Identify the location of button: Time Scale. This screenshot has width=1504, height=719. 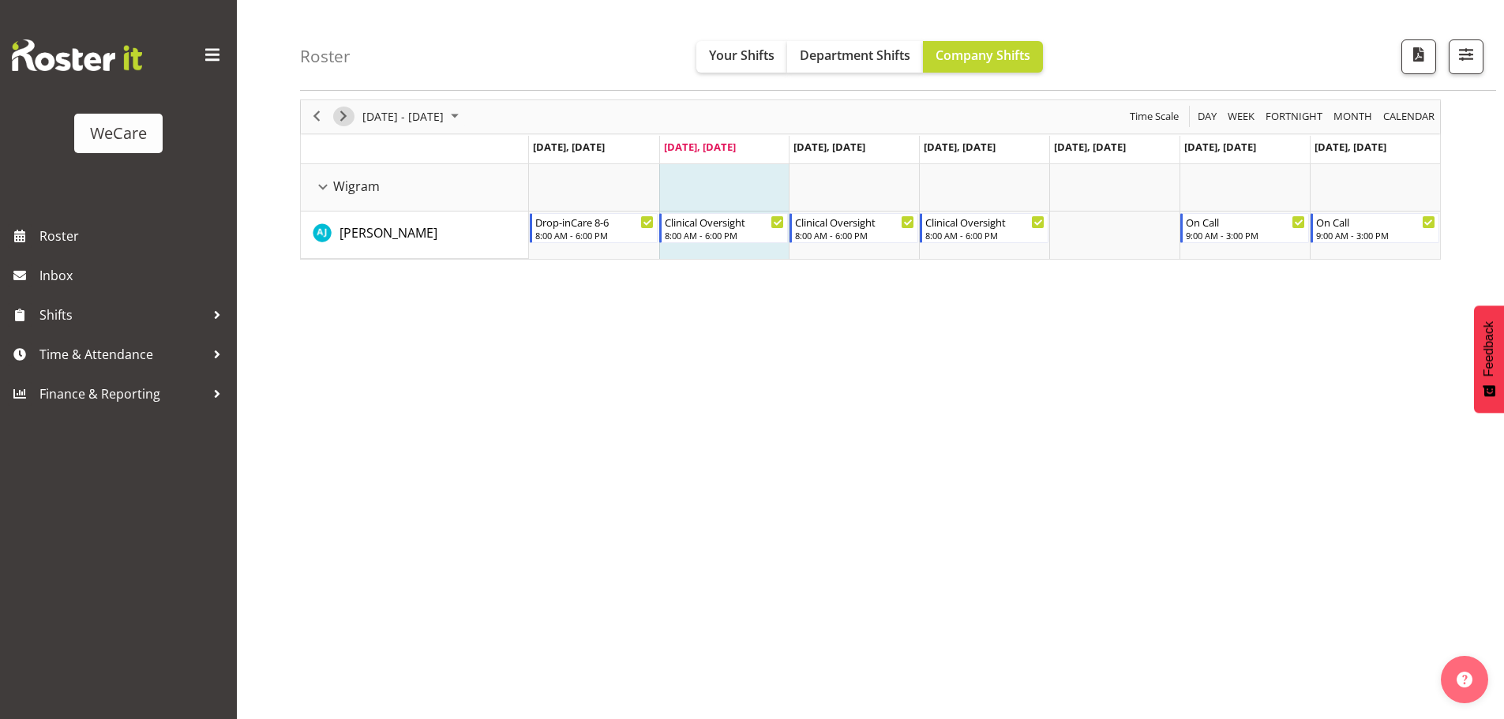
(1154, 116).